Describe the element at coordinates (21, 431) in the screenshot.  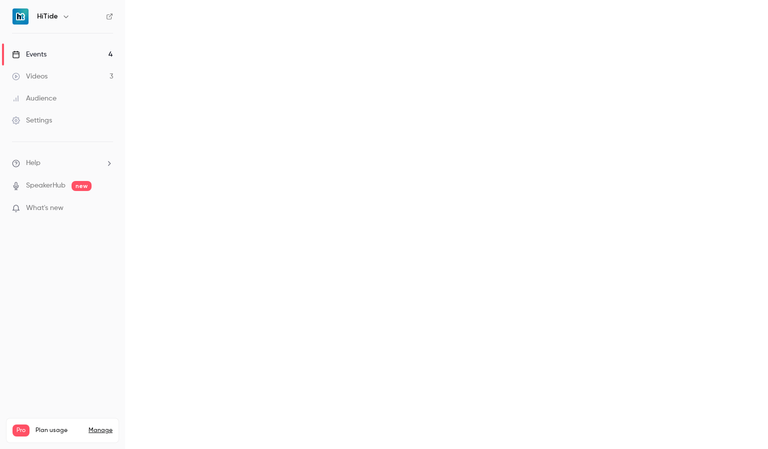
I see `span: Pro` at that location.